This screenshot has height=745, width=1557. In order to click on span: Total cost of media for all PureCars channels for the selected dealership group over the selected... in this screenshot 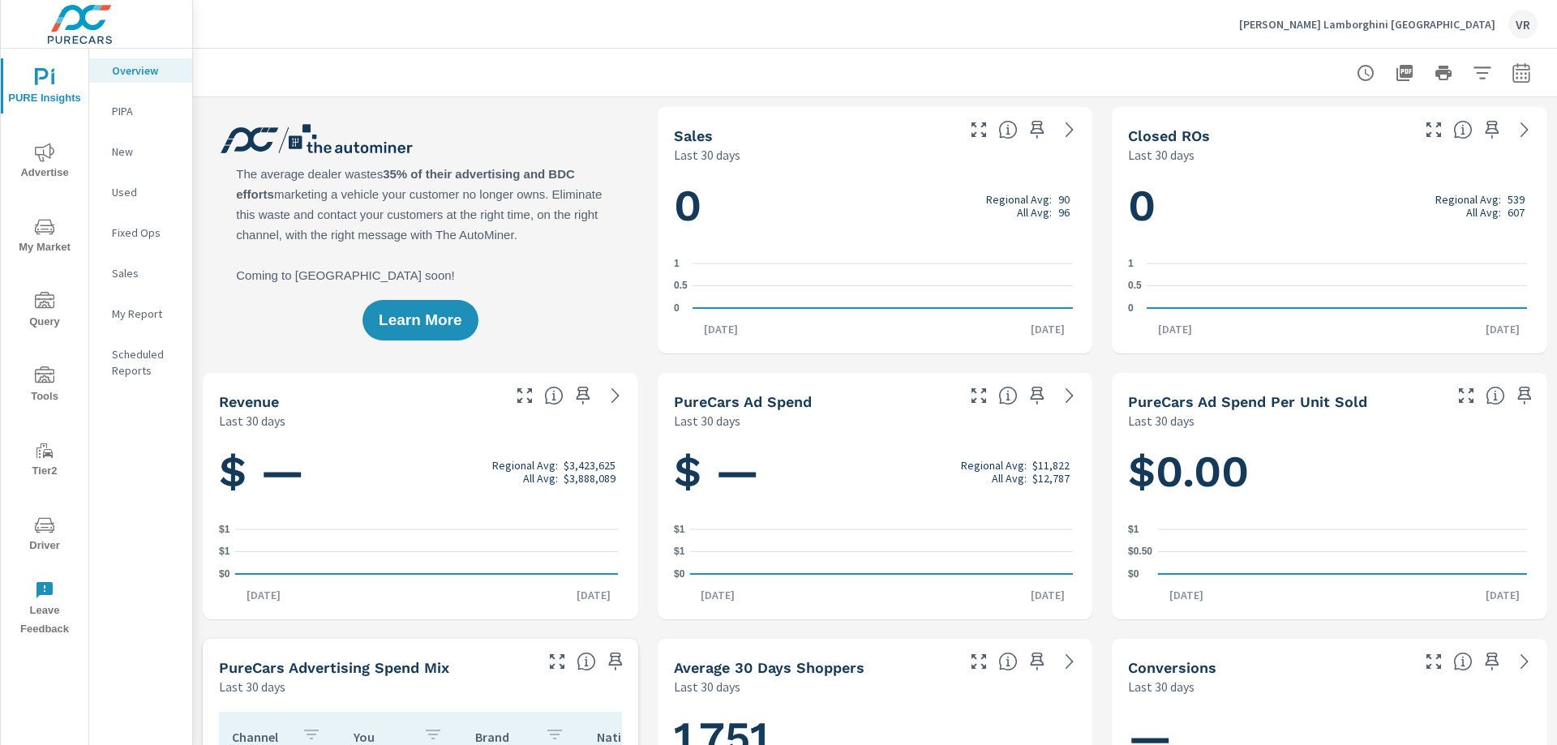, I will do `click(1008, 396)`.